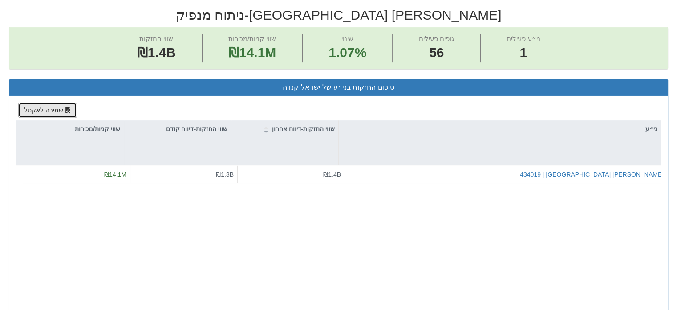 Image resolution: width=677 pixels, height=310 pixels. Describe the element at coordinates (178, 129) in the screenshot. I see `div: שווי החזקות-דיווח קודם` at that location.